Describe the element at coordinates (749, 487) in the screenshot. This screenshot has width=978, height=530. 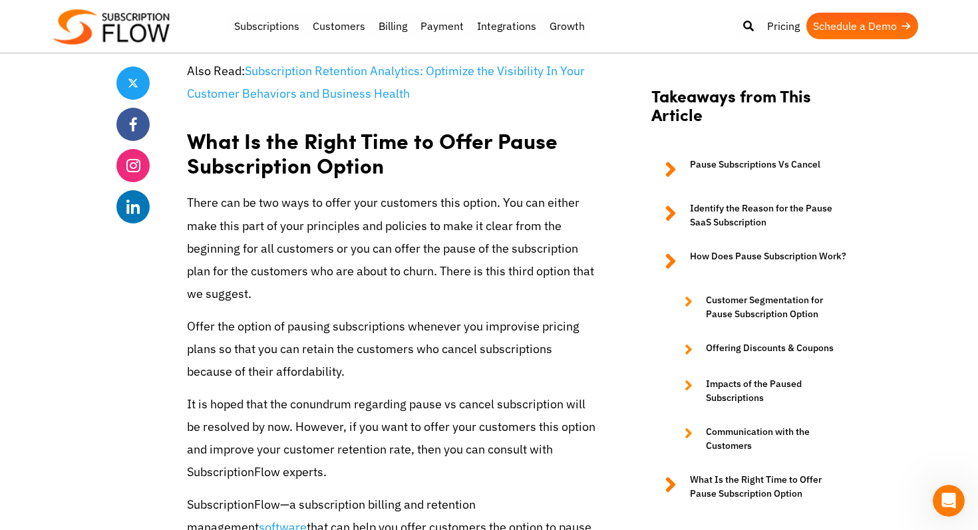
I see `a: What Is the Right Time to Offer Pause Subscription Option` at that location.